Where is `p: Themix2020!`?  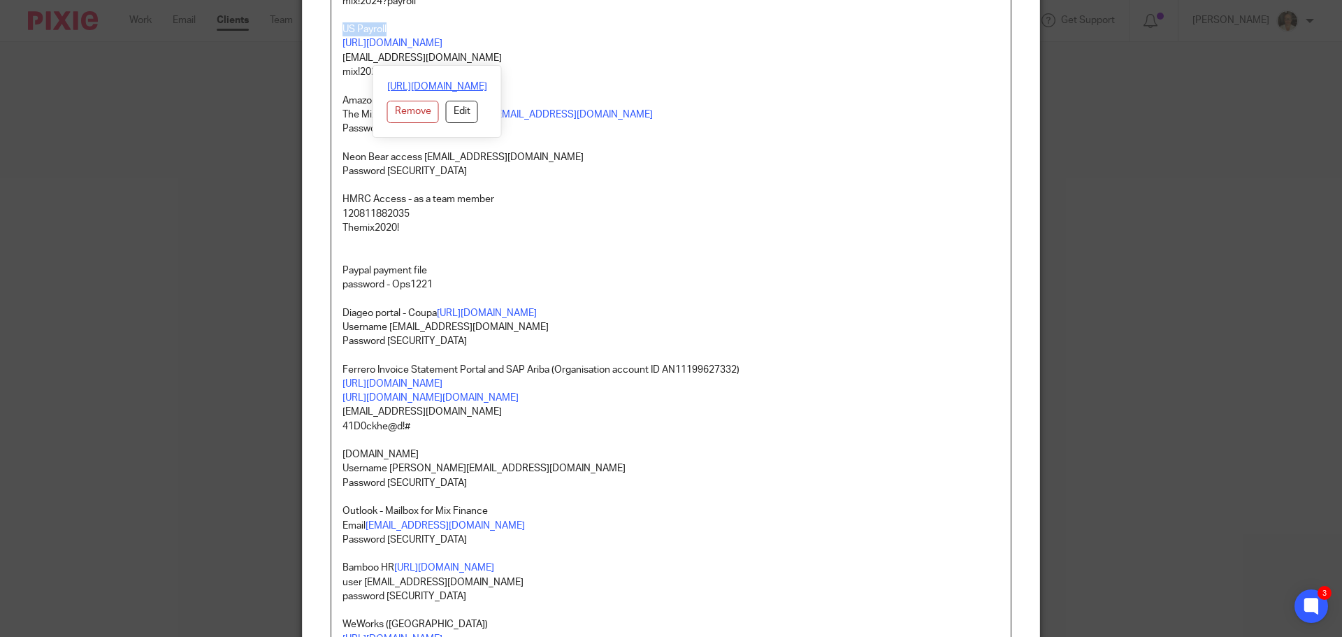 p: Themix2020! is located at coordinates (671, 228).